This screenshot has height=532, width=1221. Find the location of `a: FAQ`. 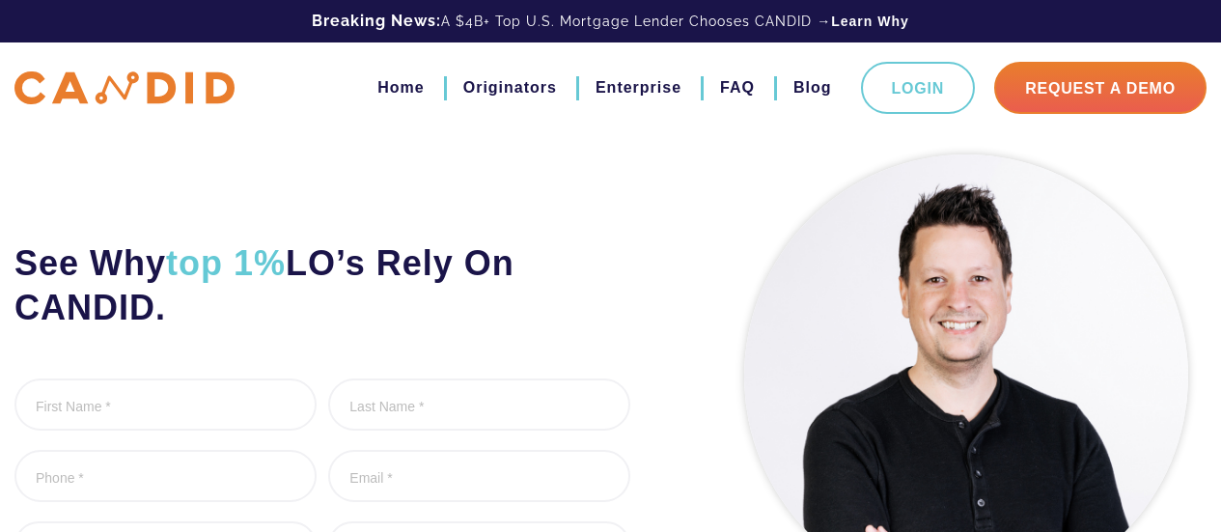

a: FAQ is located at coordinates (738, 88).